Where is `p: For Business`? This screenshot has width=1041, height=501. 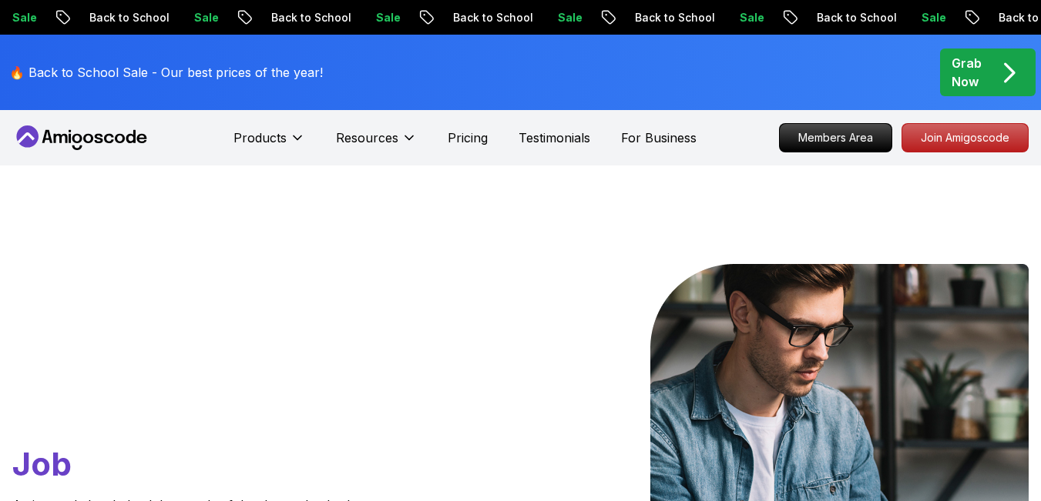 p: For Business is located at coordinates (659, 138).